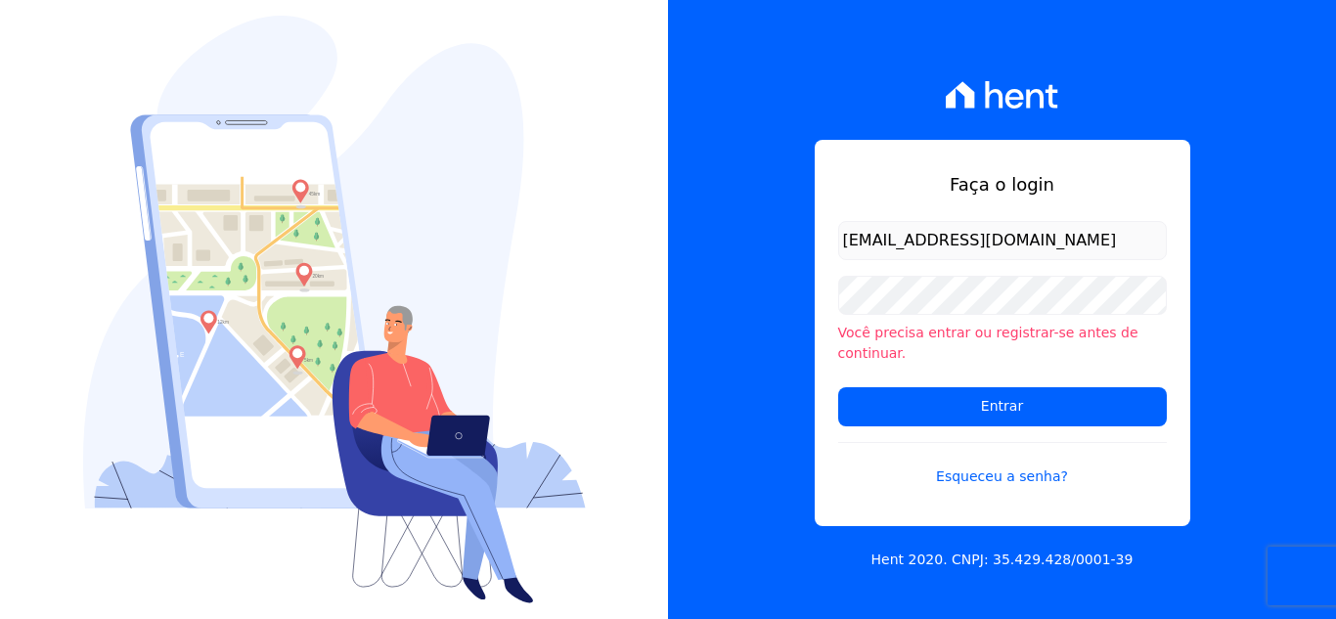 The width and height of the screenshot is (1336, 619). I want to click on p: Hent 2020. CNPJ: 35.429.428/0001-39, so click(1002, 559).